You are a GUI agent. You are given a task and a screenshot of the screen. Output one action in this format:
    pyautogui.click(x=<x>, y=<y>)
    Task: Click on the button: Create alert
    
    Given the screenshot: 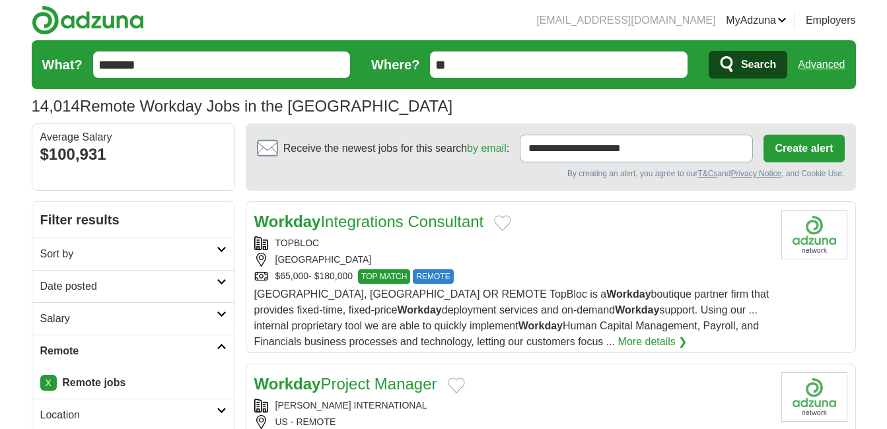 What is the action you would take?
    pyautogui.click(x=804, y=149)
    